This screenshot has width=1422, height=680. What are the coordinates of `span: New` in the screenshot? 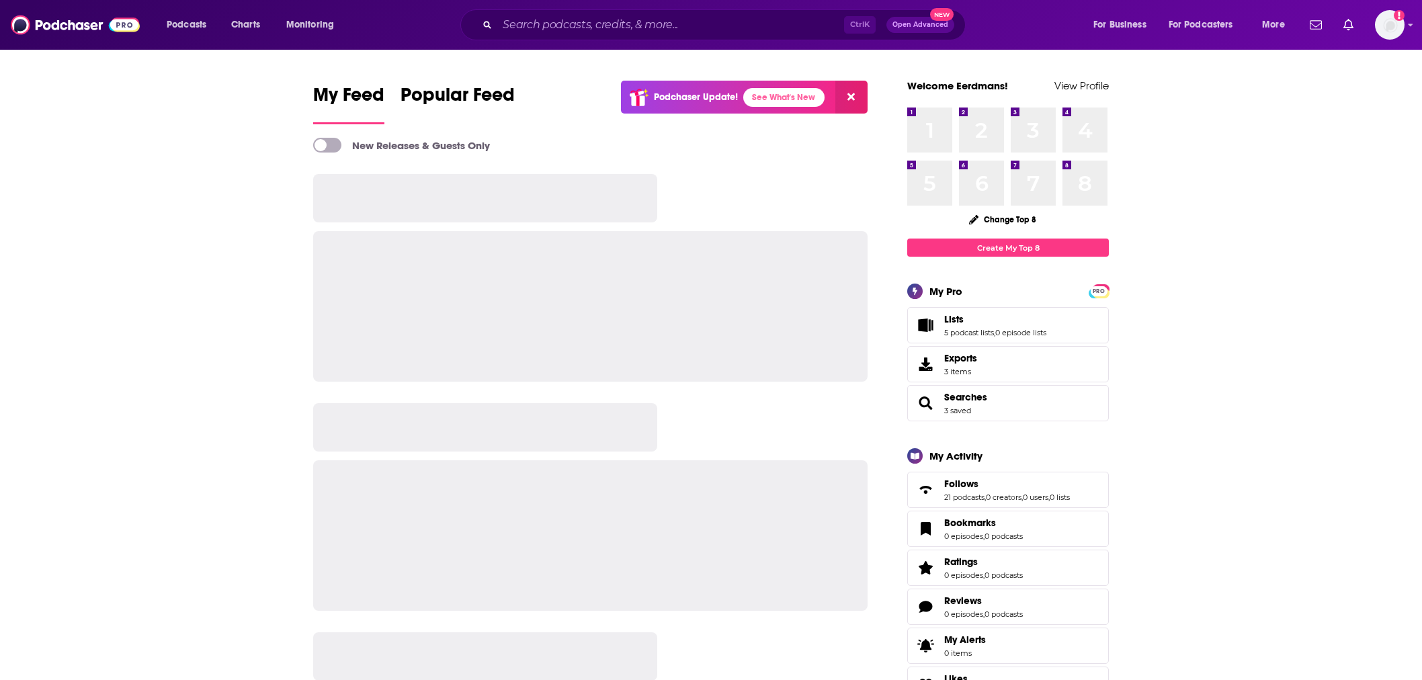 It's located at (942, 14).